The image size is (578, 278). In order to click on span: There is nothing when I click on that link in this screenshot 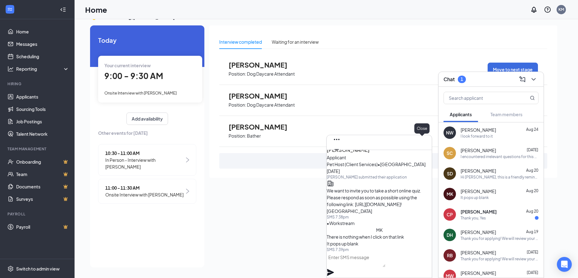, I will do `click(365, 237)`.